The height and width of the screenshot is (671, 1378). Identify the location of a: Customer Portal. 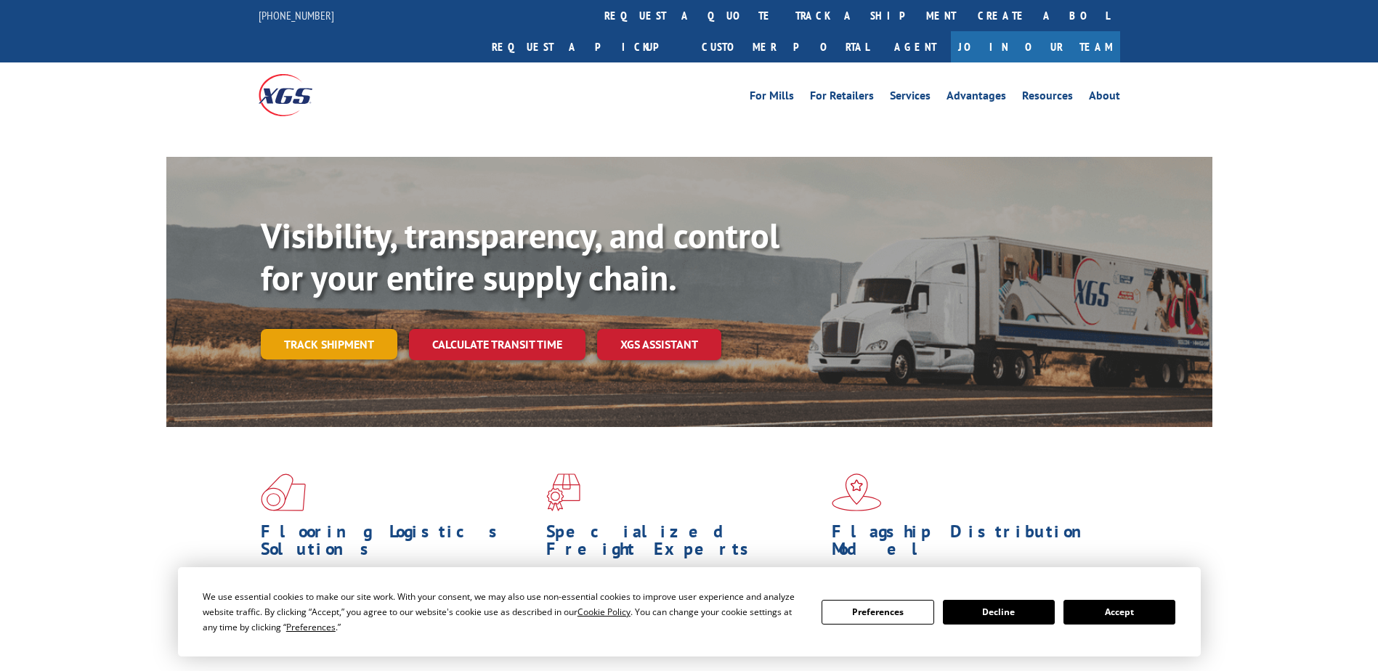
(785, 46).